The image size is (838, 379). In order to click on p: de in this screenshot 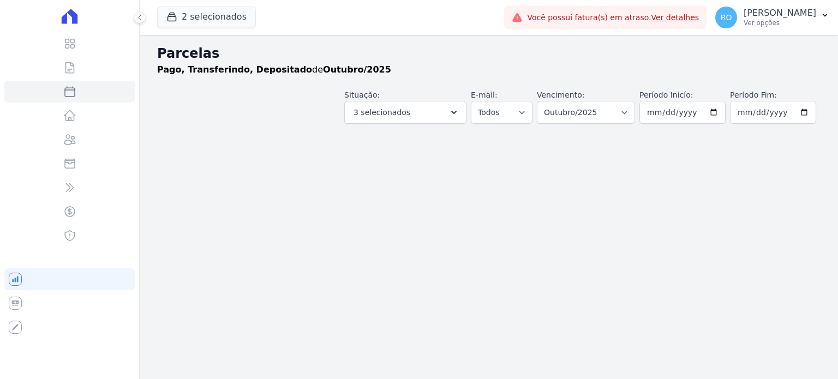, I will do `click(274, 70)`.